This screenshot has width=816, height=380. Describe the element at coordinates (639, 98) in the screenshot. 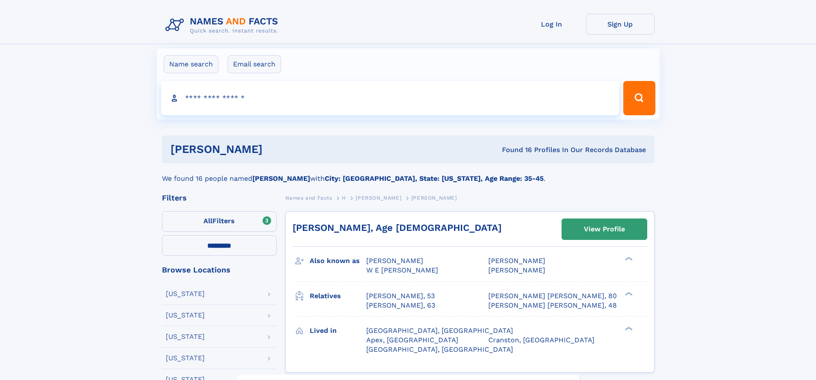

I see `button: Search Button` at that location.